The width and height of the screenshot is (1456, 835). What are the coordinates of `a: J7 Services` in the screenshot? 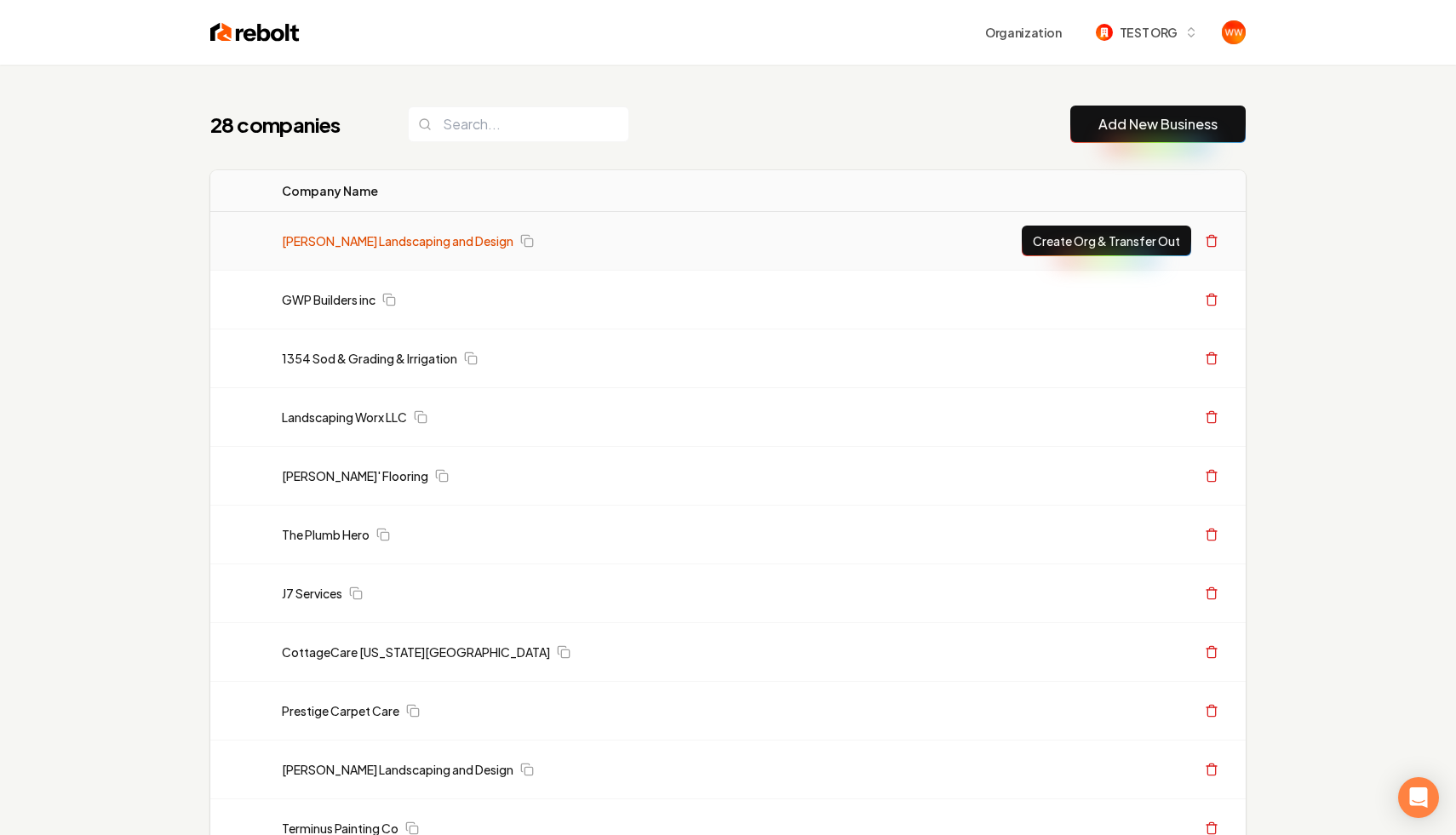 It's located at (312, 593).